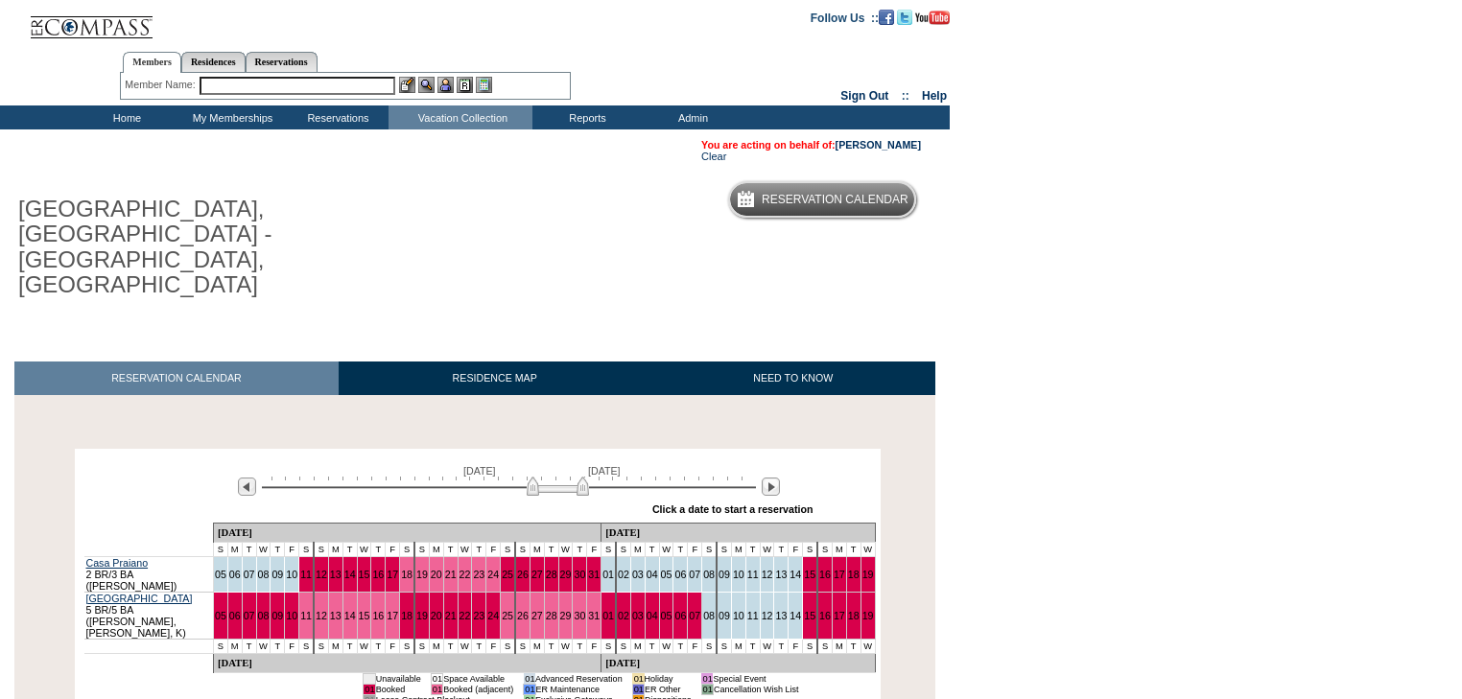 Image resolution: width=1462 pixels, height=699 pixels. What do you see at coordinates (281, 61) in the screenshot?
I see `a: Reservations` at bounding box center [281, 61].